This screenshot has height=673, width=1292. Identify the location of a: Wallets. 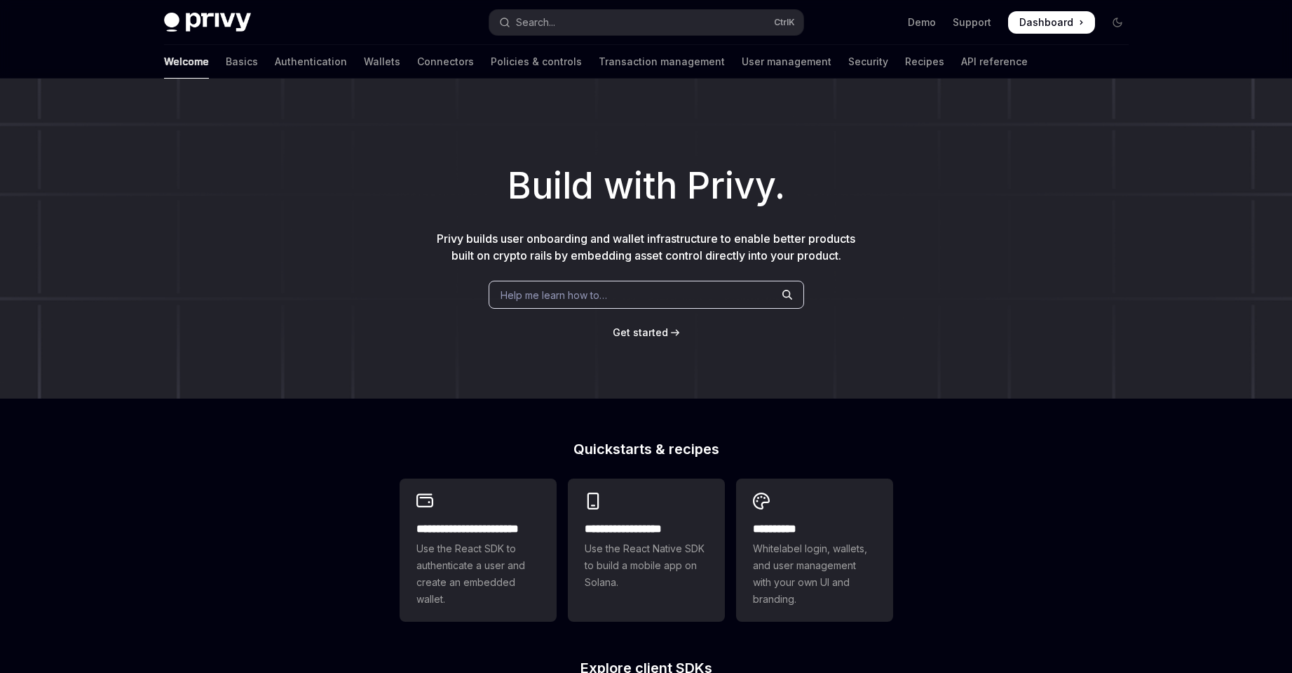
(382, 62).